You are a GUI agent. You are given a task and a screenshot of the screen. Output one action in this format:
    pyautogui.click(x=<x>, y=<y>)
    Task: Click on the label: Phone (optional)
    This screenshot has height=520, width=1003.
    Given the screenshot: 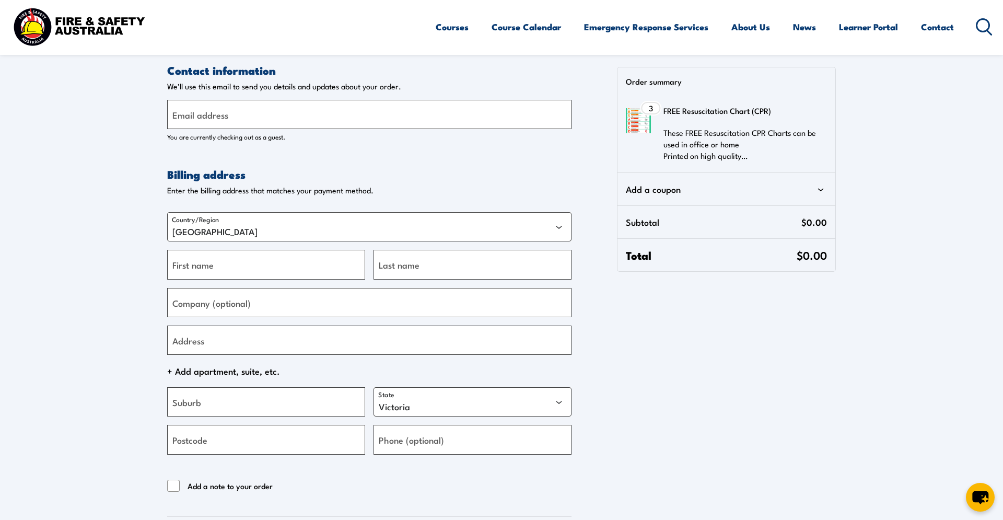 What is the action you would take?
    pyautogui.click(x=411, y=439)
    